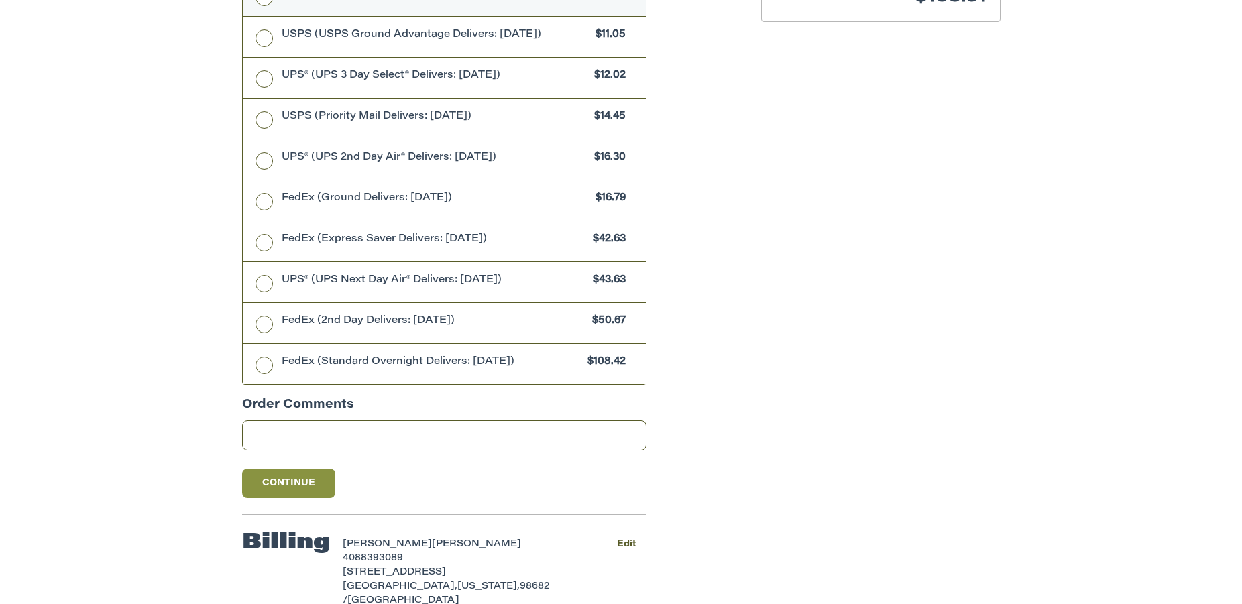  Describe the element at coordinates (286, 543) in the screenshot. I see `h2: Billing` at that location.